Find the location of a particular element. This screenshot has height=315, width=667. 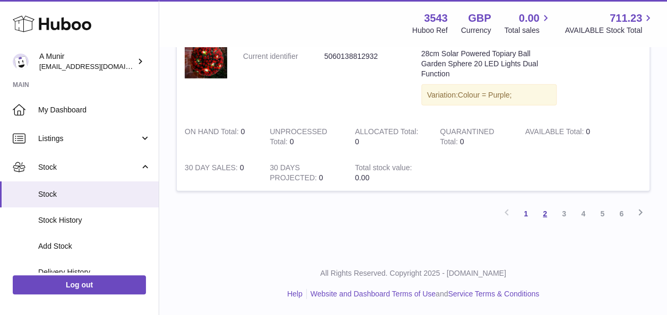

img: internalAdmin-3543@internal.huboo.com is located at coordinates (21, 62).